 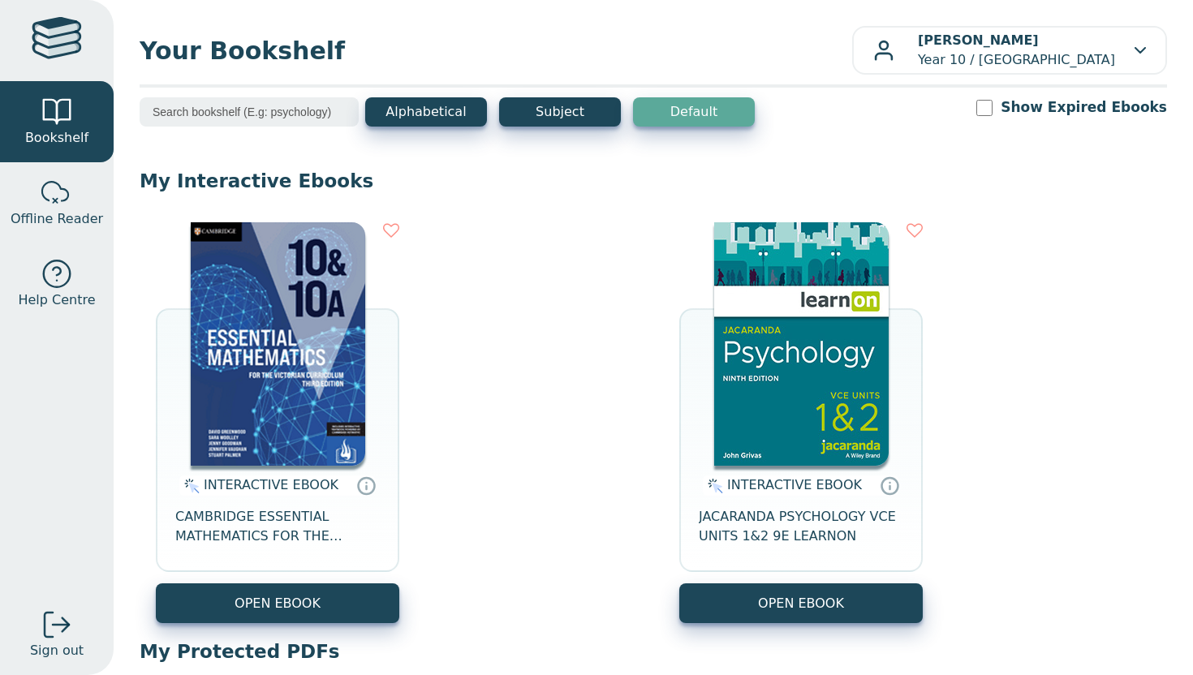 What do you see at coordinates (653, 652) in the screenshot?
I see `p: My Protected PDFs` at bounding box center [653, 652].